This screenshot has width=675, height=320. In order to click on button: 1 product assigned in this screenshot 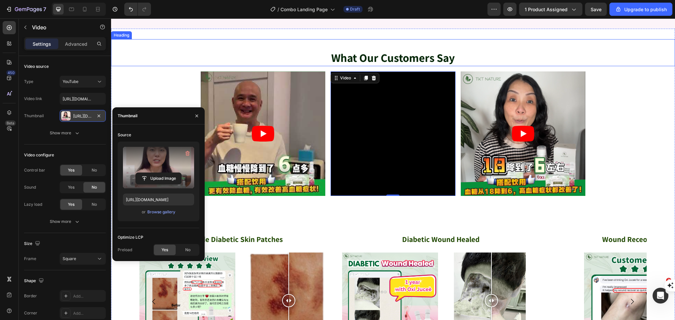, I will do `click(551, 9)`.